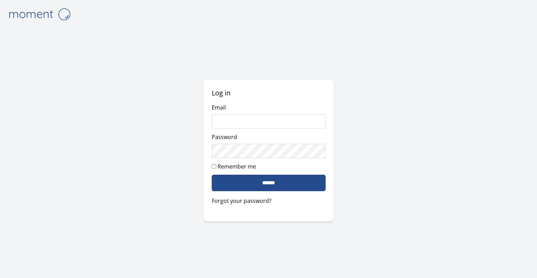 The image size is (537, 278). What do you see at coordinates (237, 166) in the screenshot?
I see `label: Remember me` at bounding box center [237, 166].